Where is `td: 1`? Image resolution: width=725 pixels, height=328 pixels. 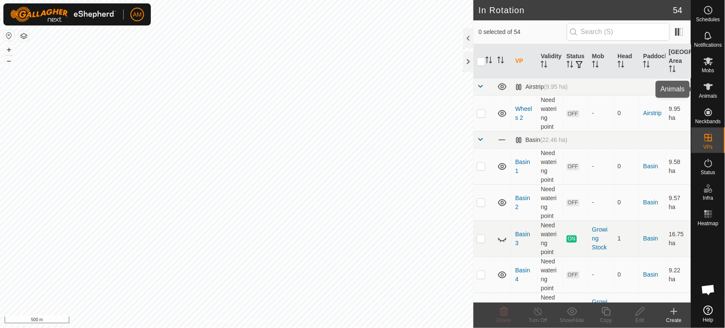 td: 1 is located at coordinates (627, 238).